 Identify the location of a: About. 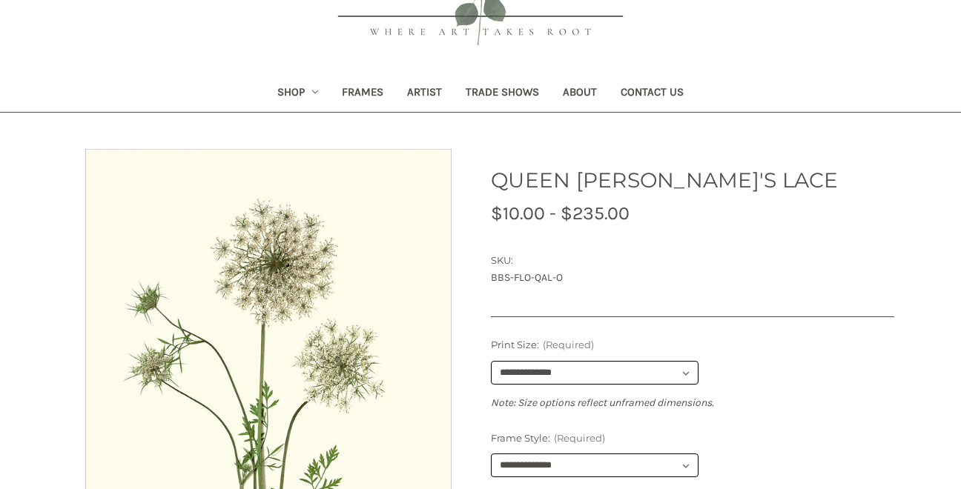
(580, 93).